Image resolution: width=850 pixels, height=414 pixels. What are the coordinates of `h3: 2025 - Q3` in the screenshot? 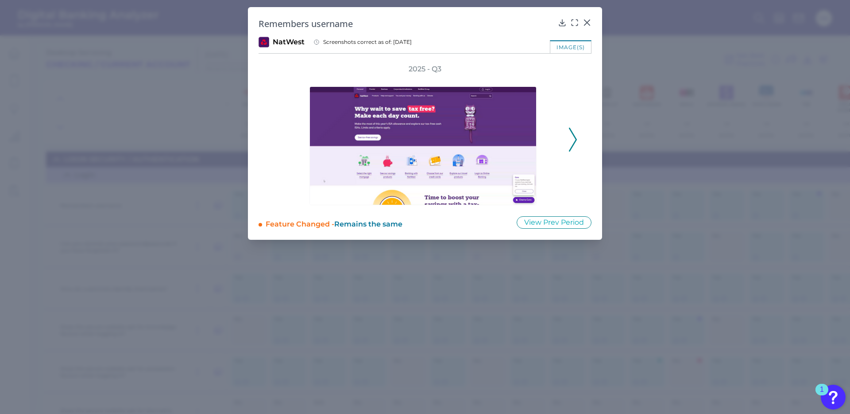 It's located at (425, 69).